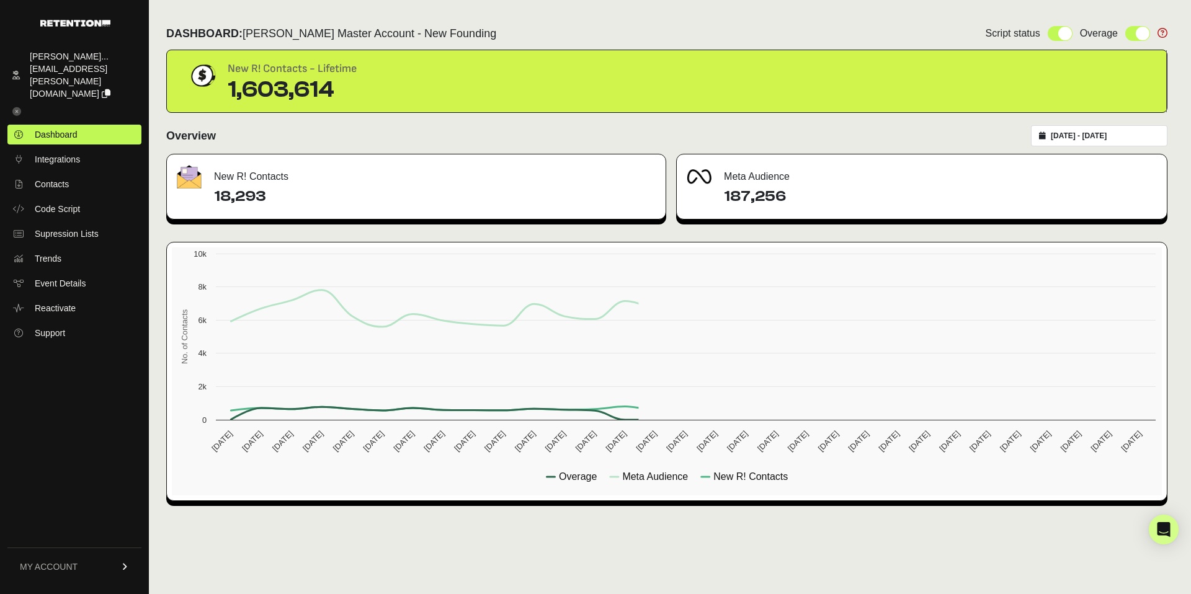 Image resolution: width=1191 pixels, height=594 pixels. Describe the element at coordinates (1008, 33) in the screenshot. I see `span: Script status` at that location.